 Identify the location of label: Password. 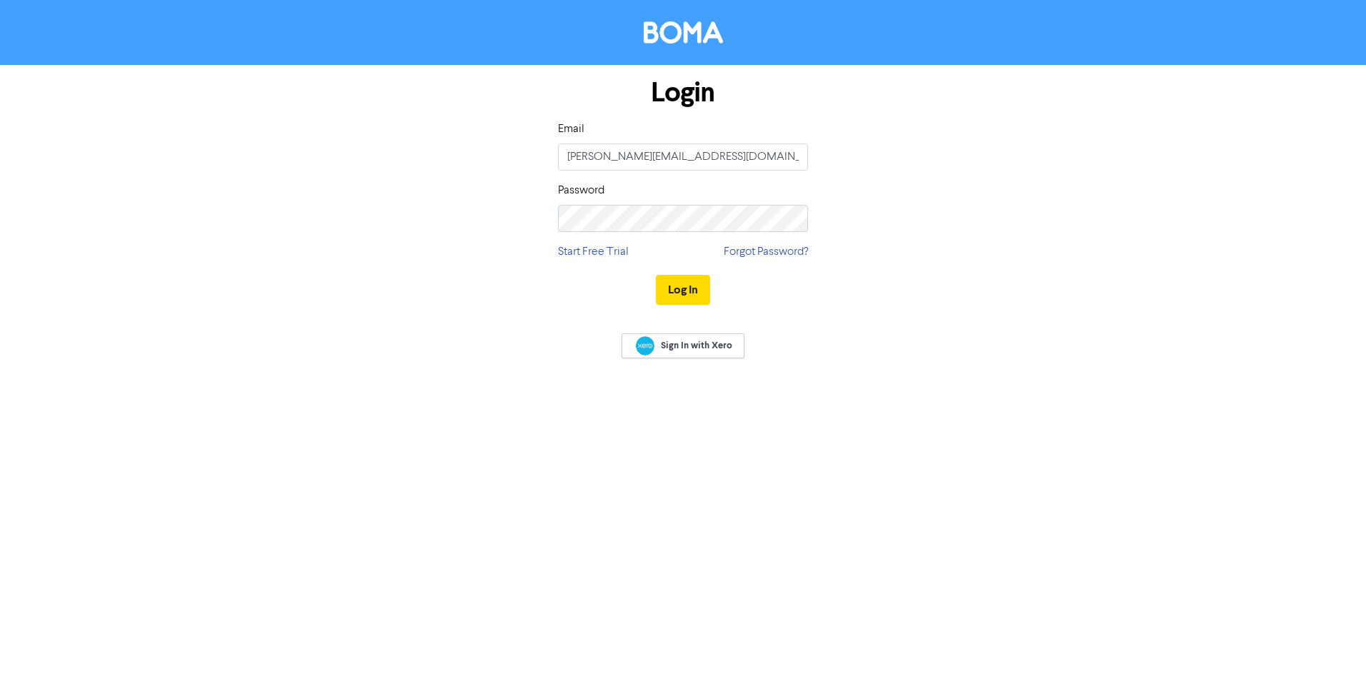
(581, 191).